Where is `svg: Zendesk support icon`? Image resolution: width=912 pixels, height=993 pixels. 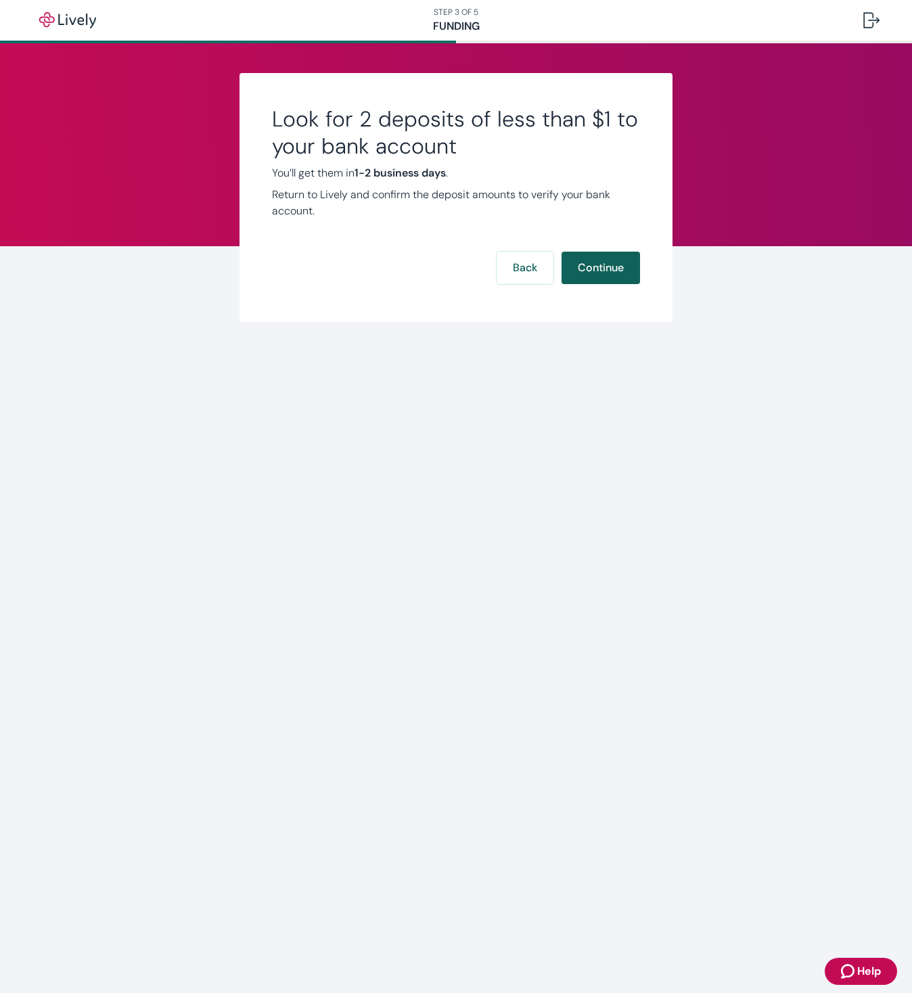 svg: Zendesk support icon is located at coordinates (849, 971).